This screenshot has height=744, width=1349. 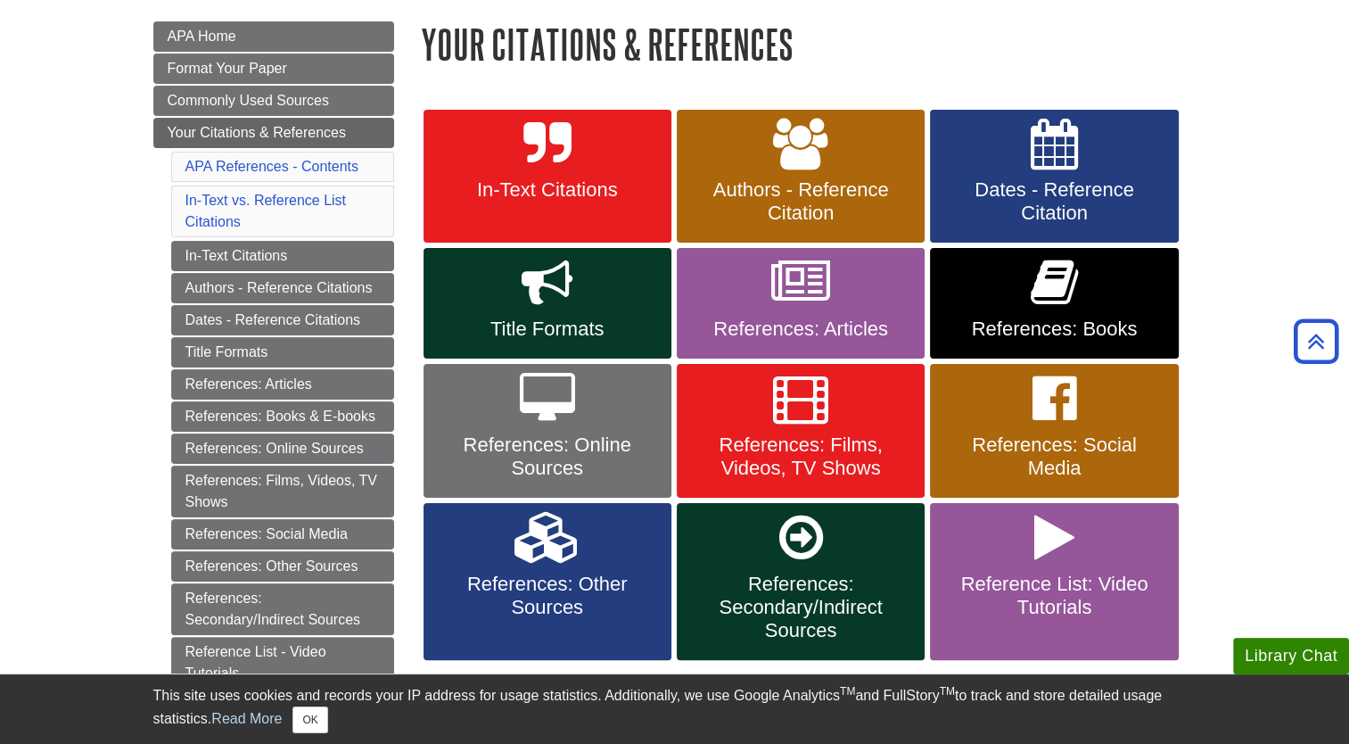 I want to click on span: References: Online Sources, so click(x=548, y=457).